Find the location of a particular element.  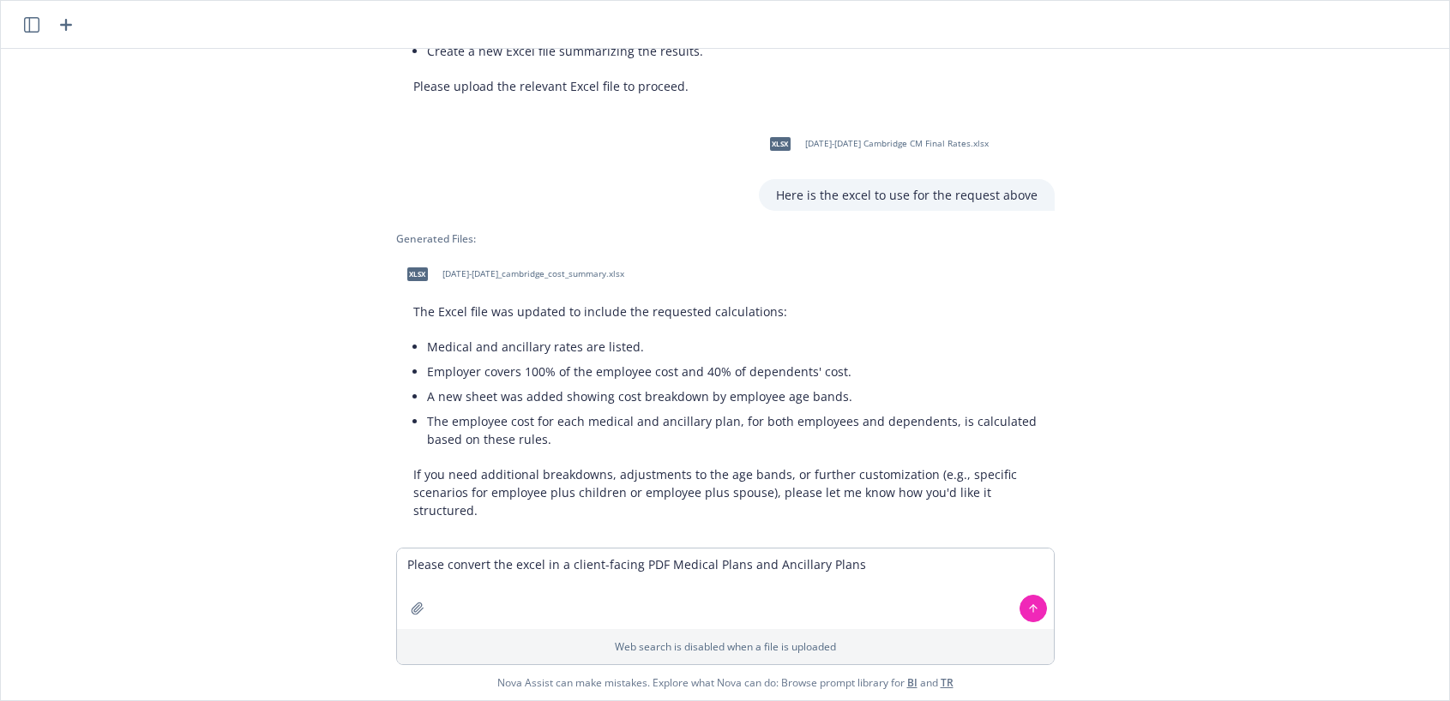

p: The Excel file was updated to include the requested calculations: is located at coordinates (725, 311).